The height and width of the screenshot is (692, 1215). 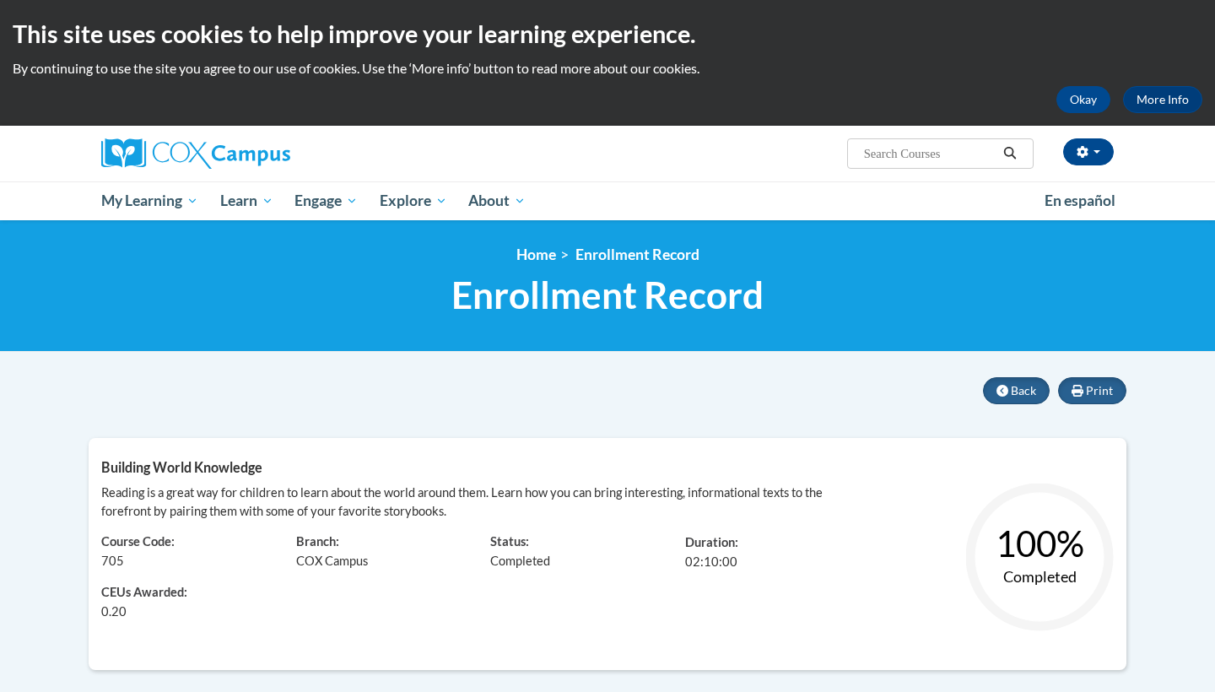 What do you see at coordinates (1100, 390) in the screenshot?
I see `span: Print` at bounding box center [1100, 390].